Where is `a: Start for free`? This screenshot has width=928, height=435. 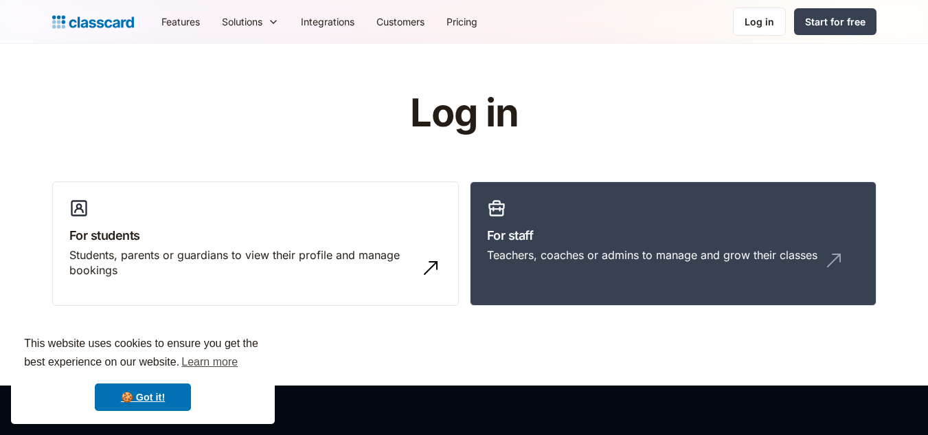
a: Start for free is located at coordinates (835, 21).